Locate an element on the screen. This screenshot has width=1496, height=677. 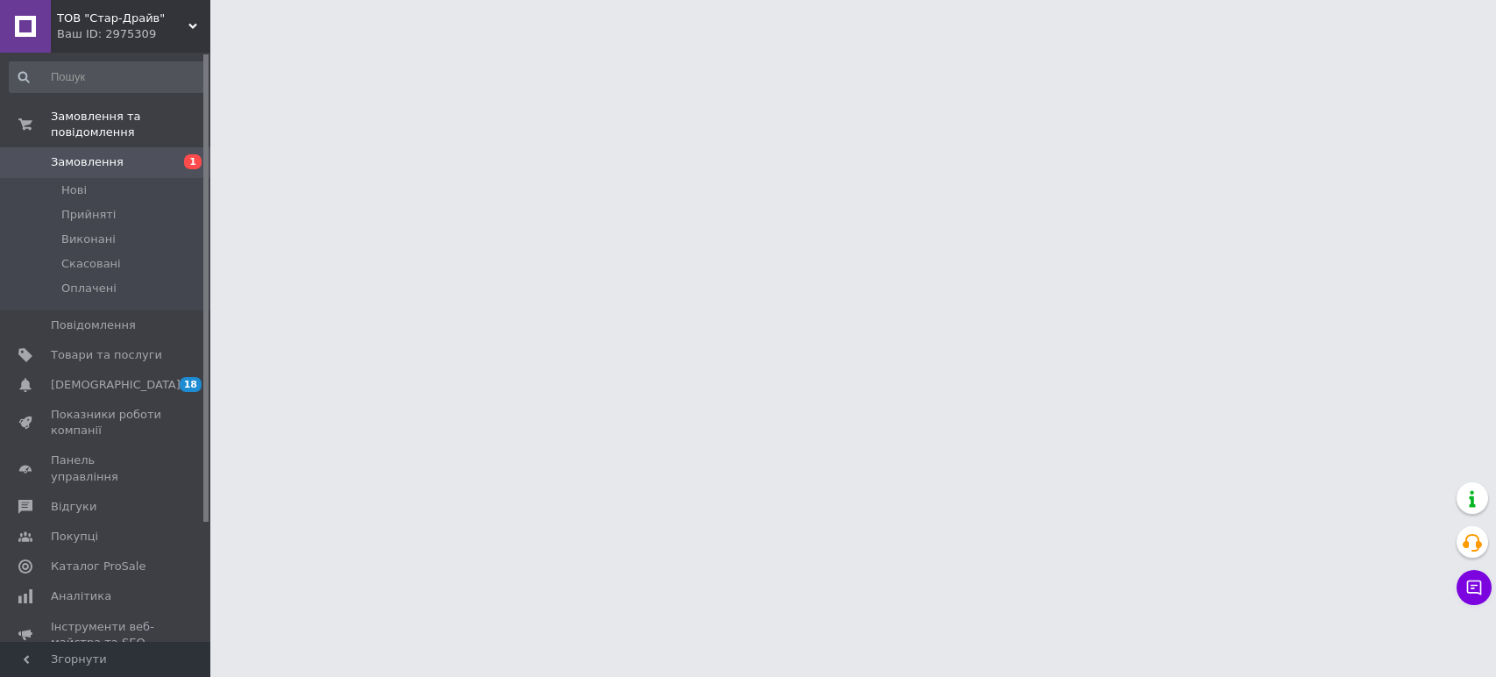
span: Показники роботи компанії is located at coordinates (106, 423).